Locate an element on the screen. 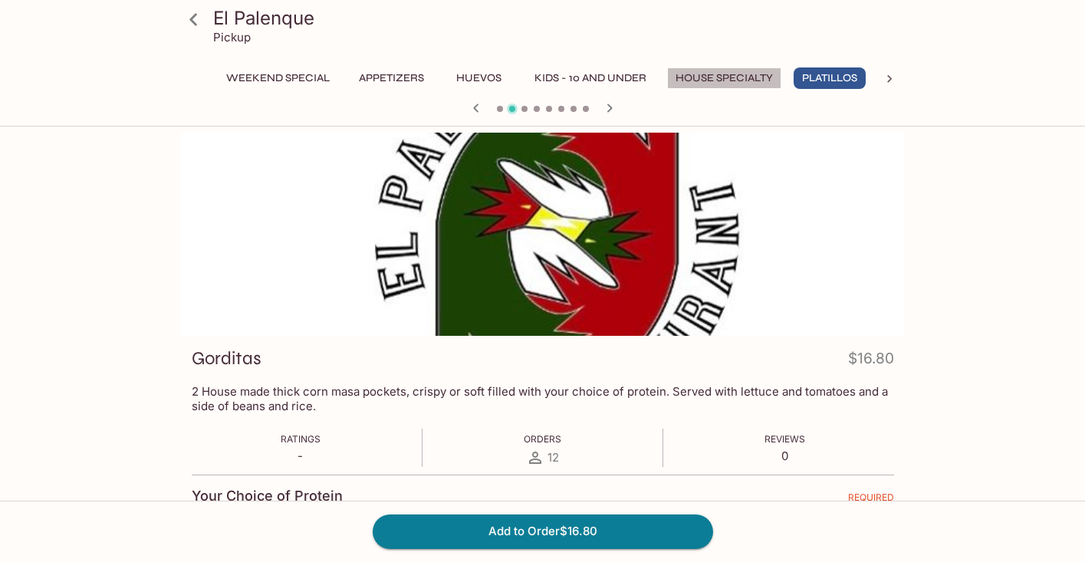 Image resolution: width=1085 pixels, height=562 pixels. span: REQUIRED is located at coordinates (871, 500).